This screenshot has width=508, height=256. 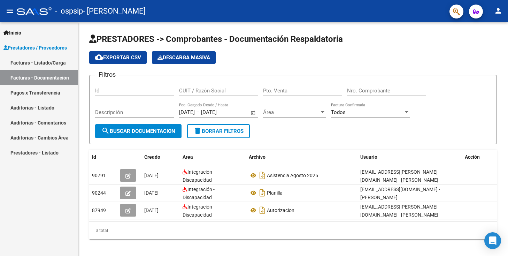 I want to click on div: Open Intercom Messenger, so click(x=493, y=240).